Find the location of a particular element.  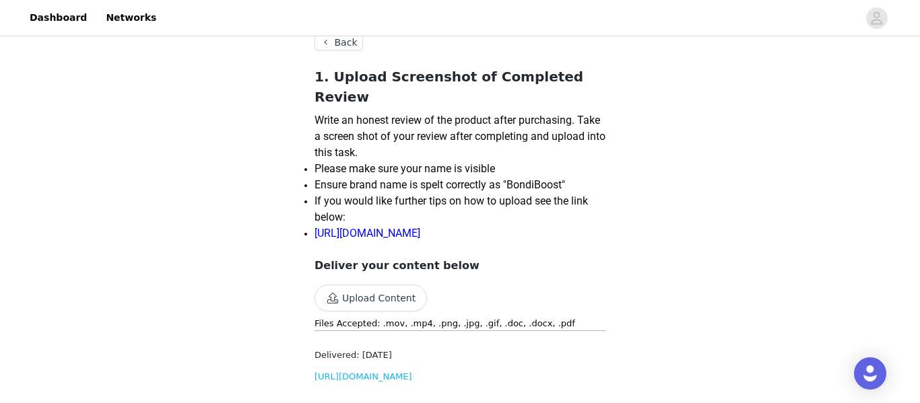

span: Please make sure your name is visible is located at coordinates (405, 168).